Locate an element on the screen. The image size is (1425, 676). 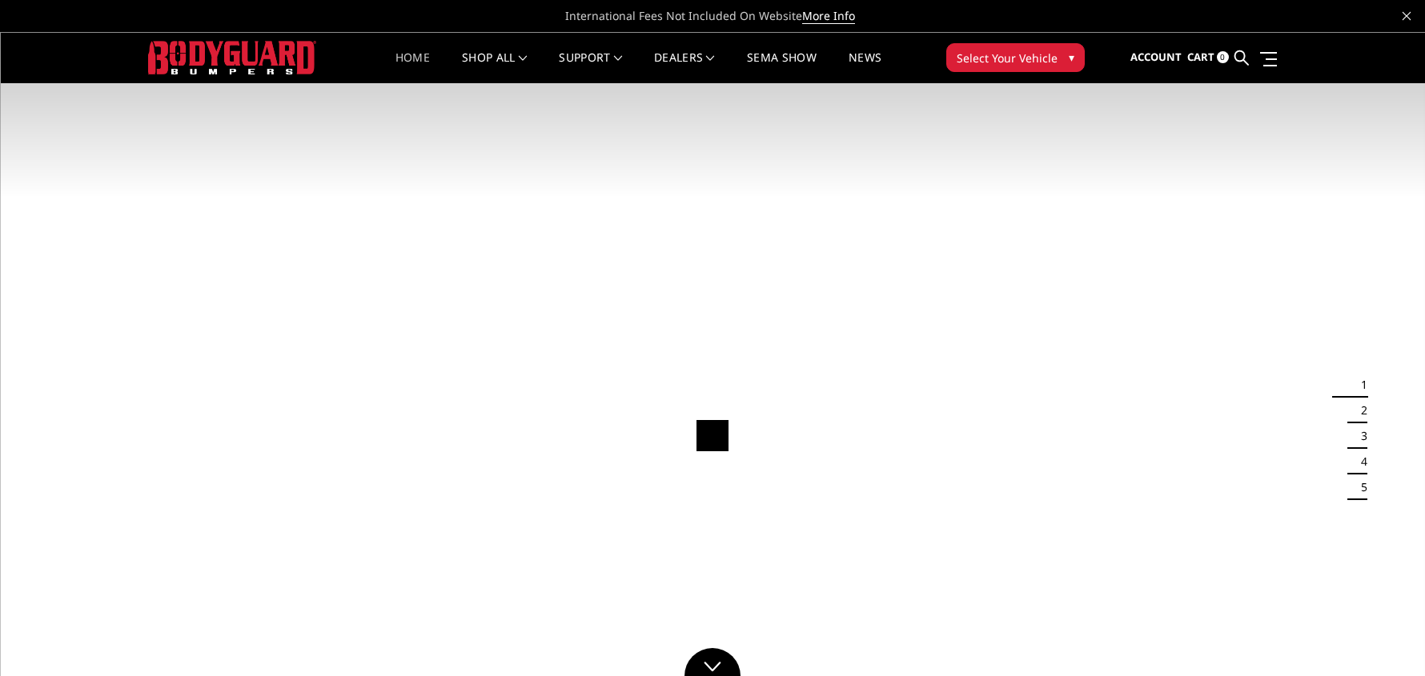
a: shop all is located at coordinates (494, 67).